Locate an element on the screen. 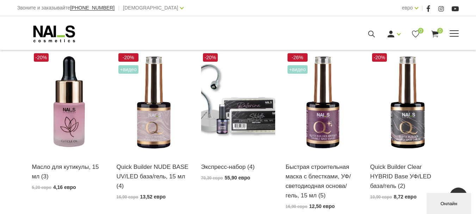 This screenshot has width=476, height=214. font: 5,20 евро is located at coordinates (42, 188).